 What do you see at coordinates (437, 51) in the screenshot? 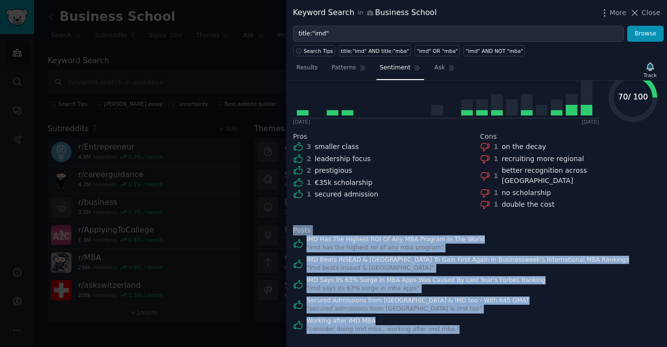
I see `a: "imd" OR "mba"` at bounding box center [437, 51].